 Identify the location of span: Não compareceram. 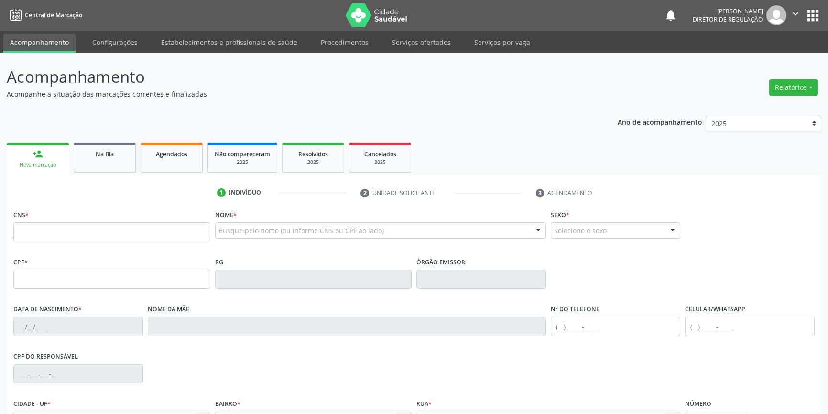
(242, 154).